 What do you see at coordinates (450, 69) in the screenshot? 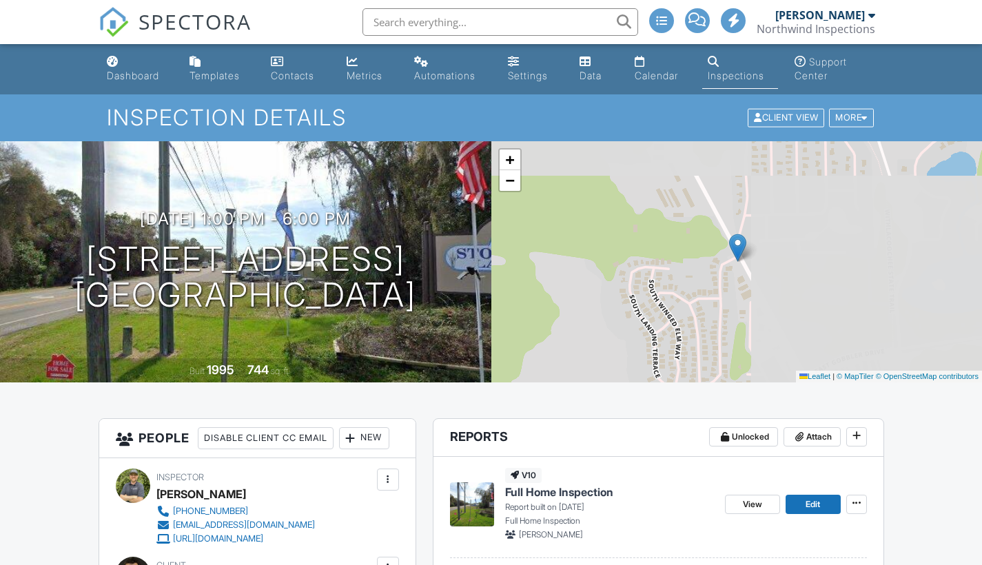
I see `a: Automations (Basic)` at bounding box center [450, 69].